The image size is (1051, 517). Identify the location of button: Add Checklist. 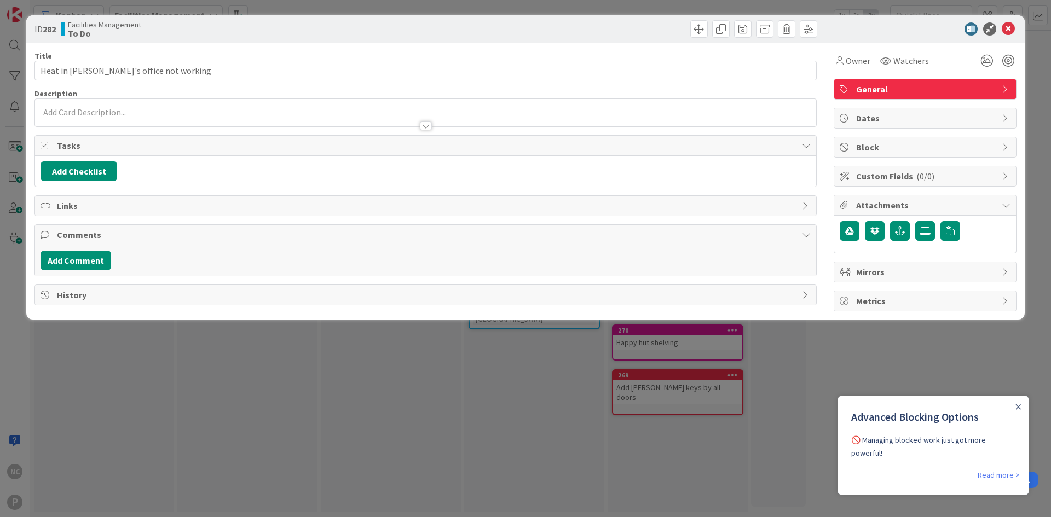
(79, 171).